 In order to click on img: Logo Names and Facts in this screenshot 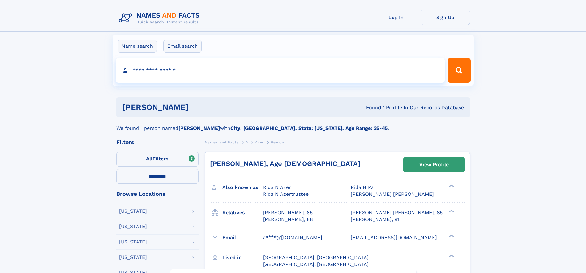, I will do `click(161, 18)`.